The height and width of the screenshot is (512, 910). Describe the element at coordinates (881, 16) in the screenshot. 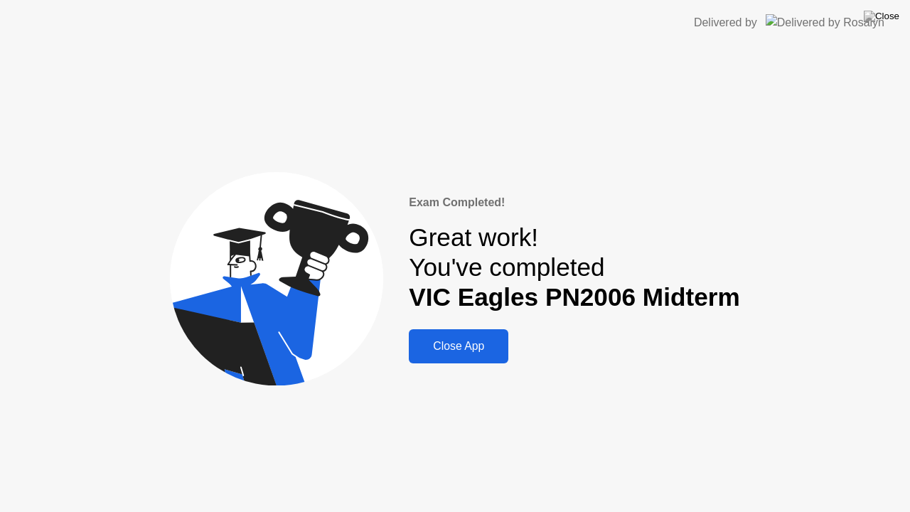

I see `img: Close` at that location.